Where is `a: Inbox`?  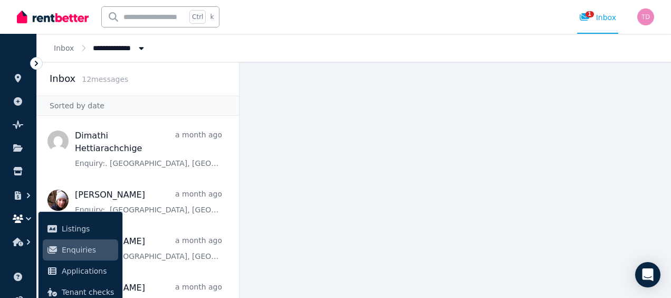
a: Inbox is located at coordinates (64, 48).